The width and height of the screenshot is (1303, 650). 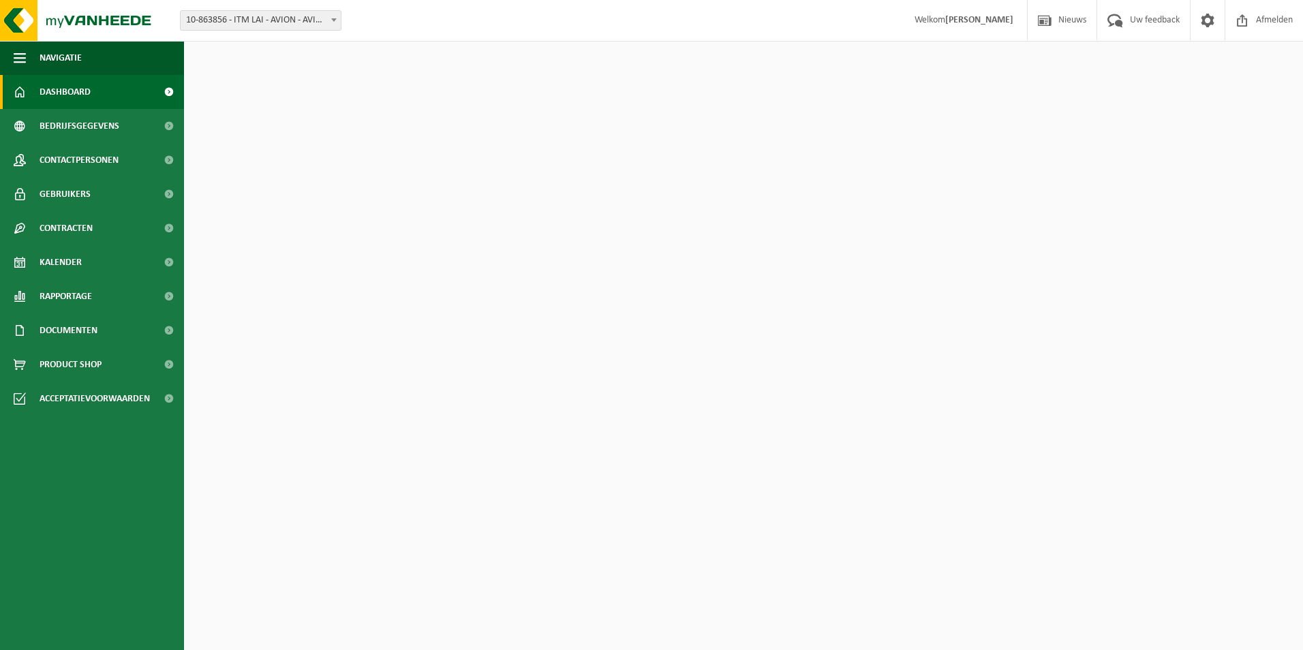 What do you see at coordinates (95, 399) in the screenshot?
I see `span: Acceptatievoorwaarden` at bounding box center [95, 399].